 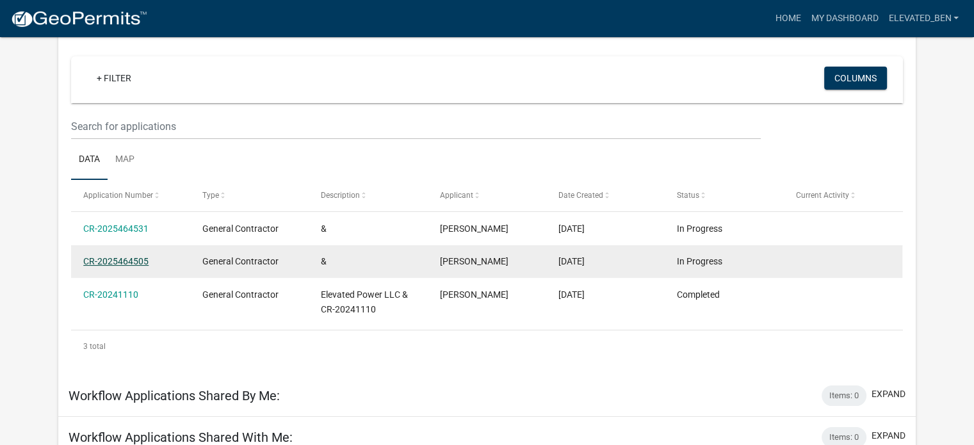 I want to click on h5: Workflow Applications Shared With Me:, so click(x=181, y=437).